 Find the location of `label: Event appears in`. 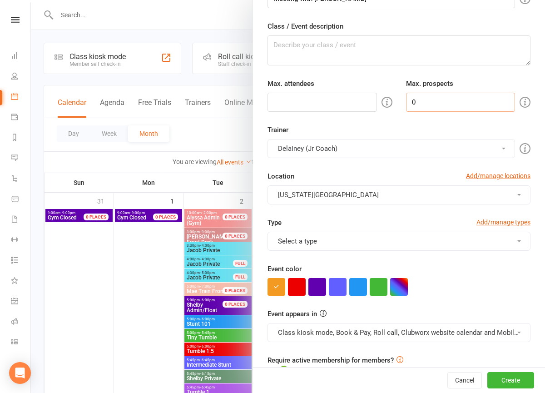

label: Event appears in is located at coordinates (292, 314).